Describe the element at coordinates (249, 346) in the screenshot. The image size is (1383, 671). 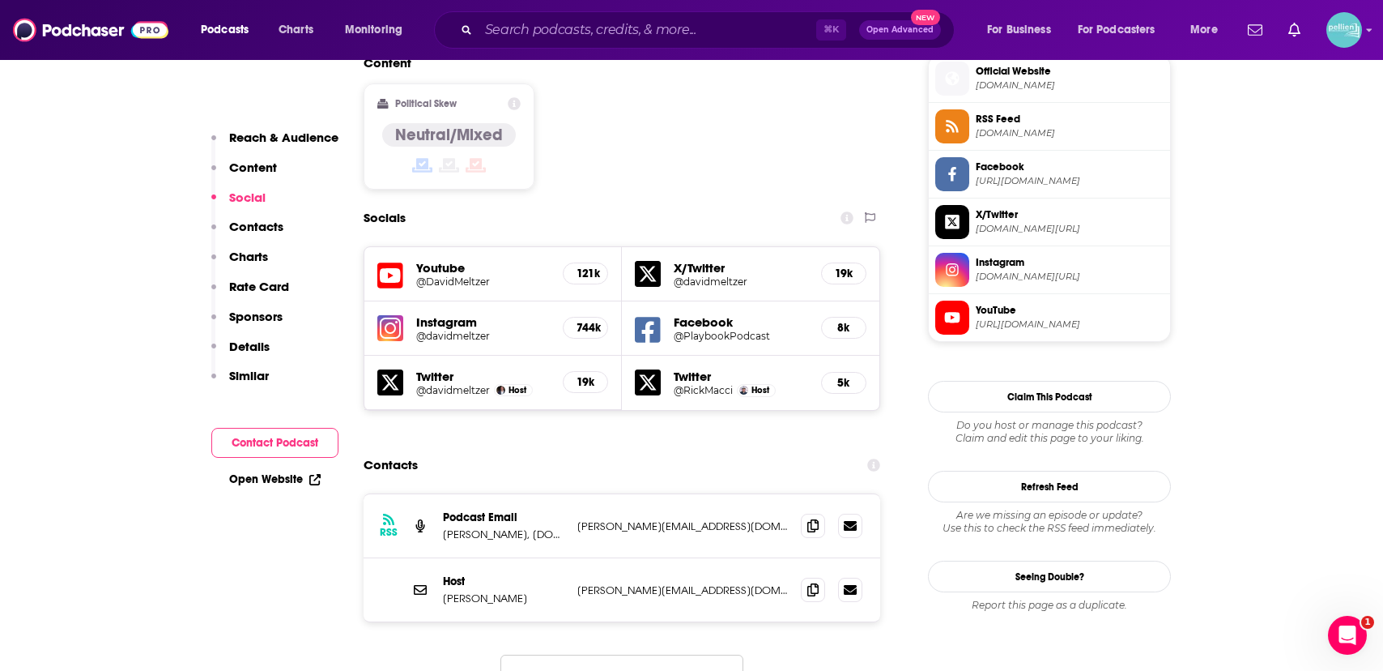
I see `p: Details` at that location.